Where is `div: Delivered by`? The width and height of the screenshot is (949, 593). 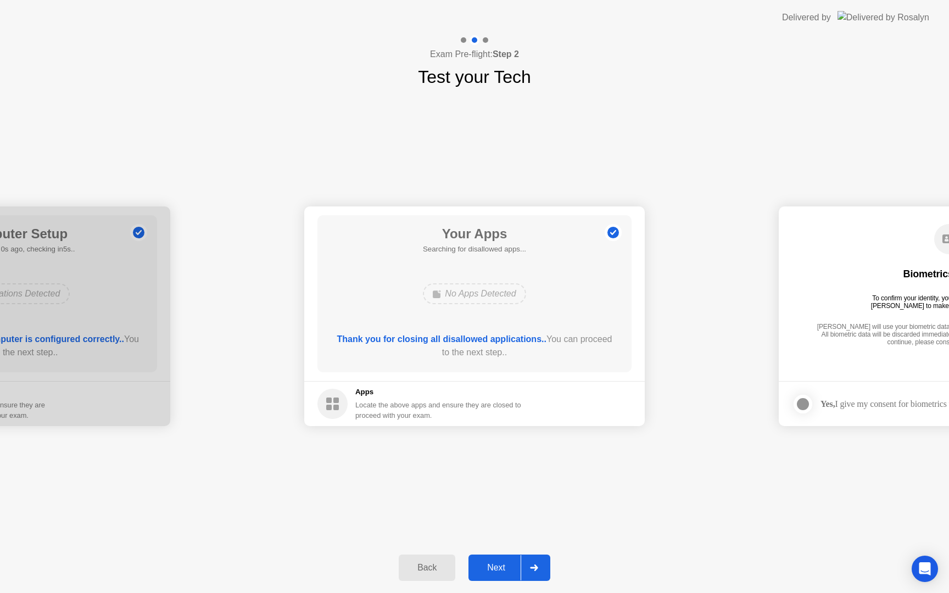
div: Delivered by is located at coordinates (806, 18).